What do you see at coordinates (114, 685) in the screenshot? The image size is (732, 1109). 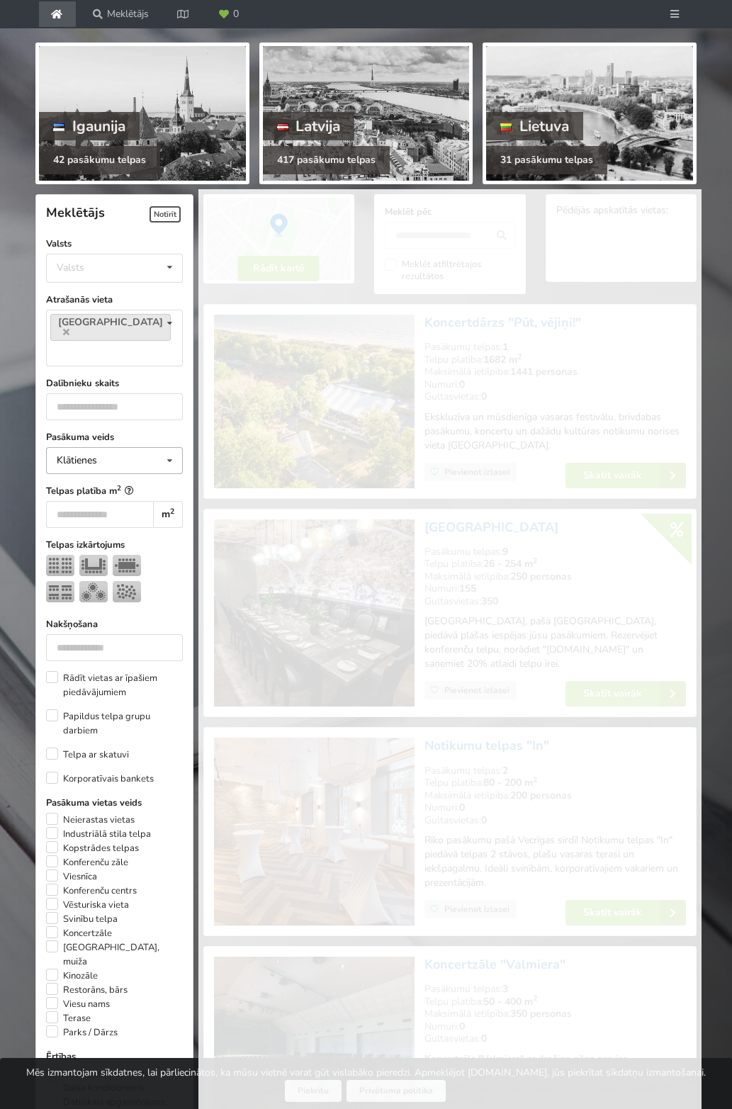 I see `label: Rādīt vietas ar īpašiem piedāvājumiem` at bounding box center [114, 685].